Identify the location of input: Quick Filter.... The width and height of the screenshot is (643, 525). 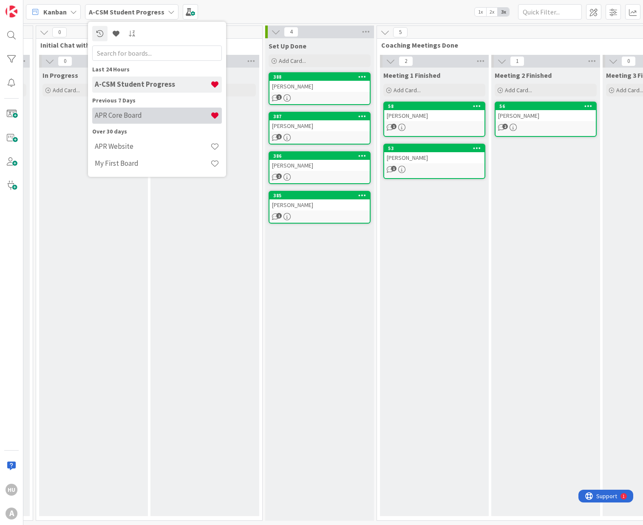
(550, 12).